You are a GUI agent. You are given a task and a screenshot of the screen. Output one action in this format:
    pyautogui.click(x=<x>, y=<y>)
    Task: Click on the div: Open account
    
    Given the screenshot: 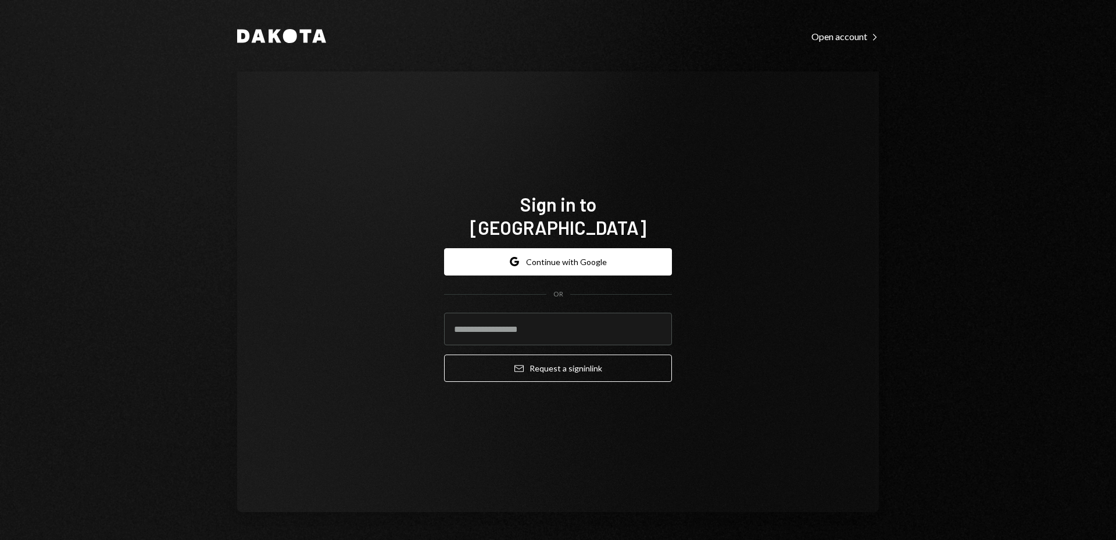 What is the action you would take?
    pyautogui.click(x=845, y=37)
    